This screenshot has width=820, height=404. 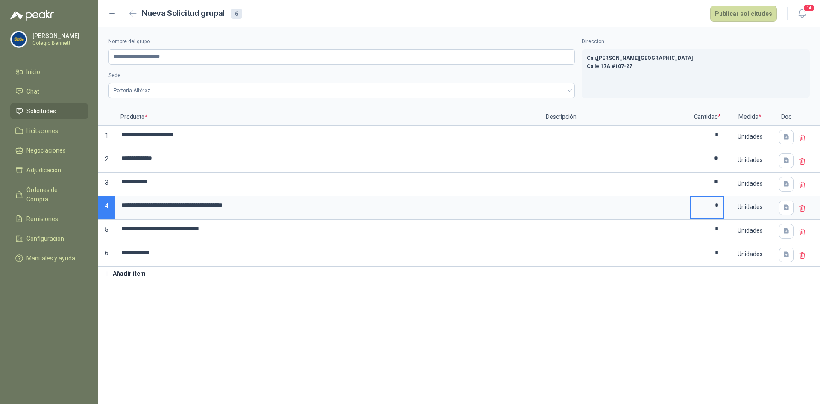 What do you see at coordinates (342, 91) in the screenshot?
I see `span: Portería Alférez` at bounding box center [342, 91].